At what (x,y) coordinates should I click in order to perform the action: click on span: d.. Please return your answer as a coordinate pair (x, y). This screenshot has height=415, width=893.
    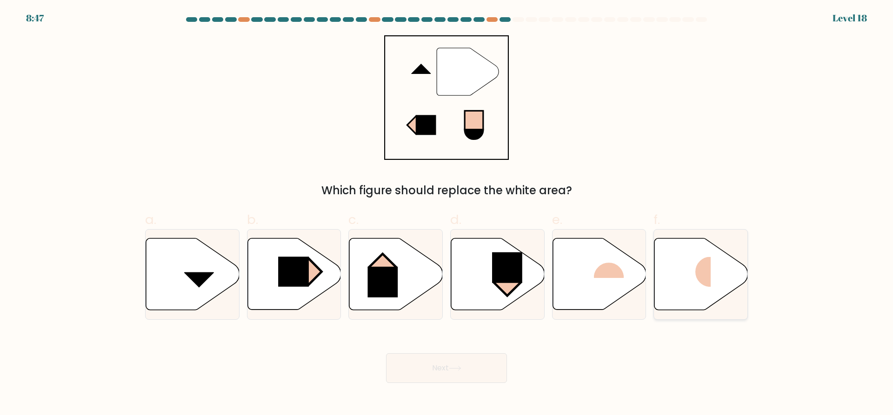
    Looking at the image, I should click on (456, 219).